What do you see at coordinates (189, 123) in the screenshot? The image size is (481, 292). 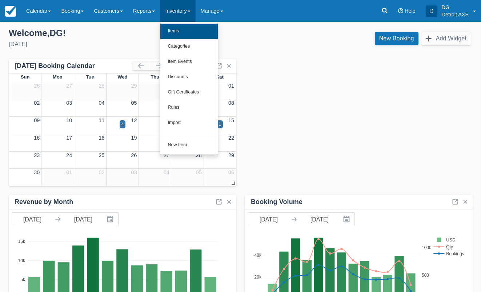 I see `a: Import` at bounding box center [189, 123].